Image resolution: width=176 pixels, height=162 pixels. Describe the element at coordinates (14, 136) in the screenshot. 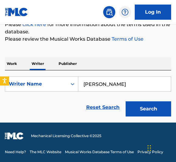

I see `img: logo` at that location.